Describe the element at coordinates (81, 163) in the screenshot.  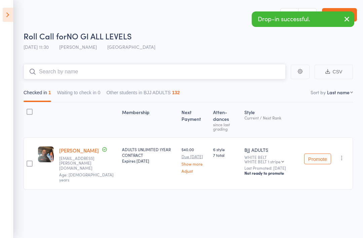
I see `small: Chelsea.turner@hypehealthclubs.com.au` at that location.